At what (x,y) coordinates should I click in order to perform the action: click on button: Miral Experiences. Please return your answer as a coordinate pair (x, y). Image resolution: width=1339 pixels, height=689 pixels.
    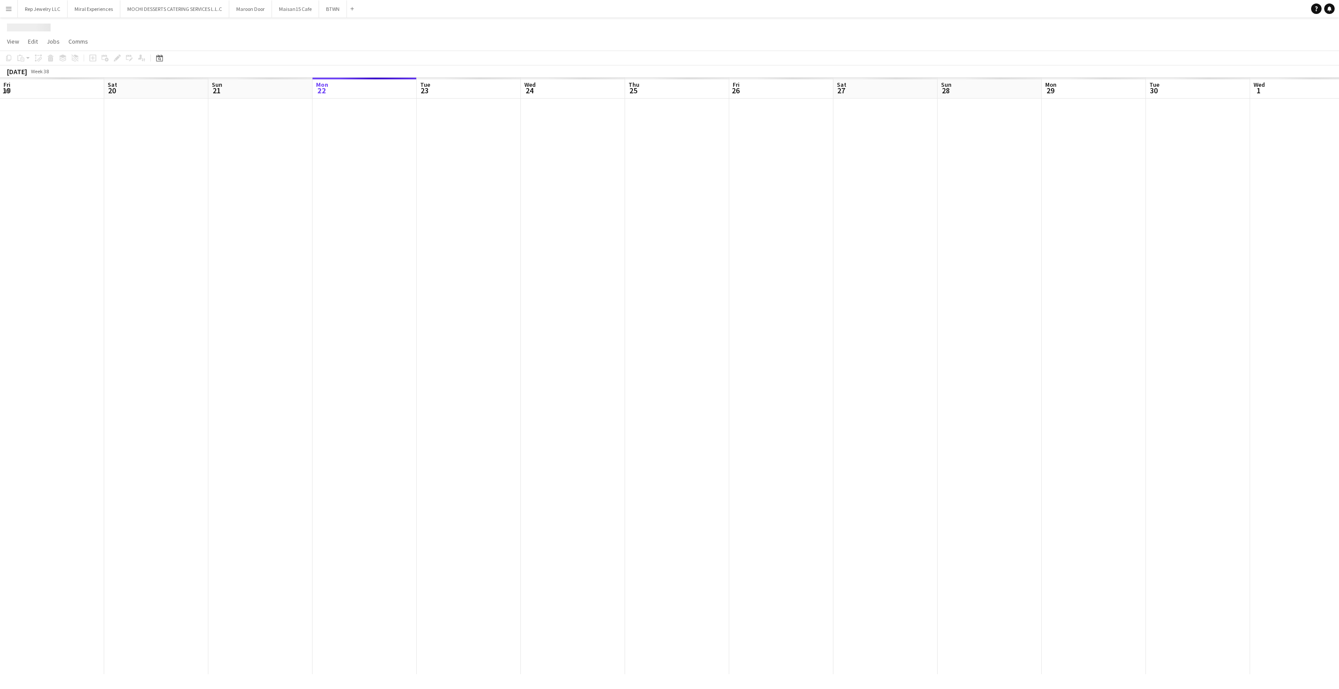
    Looking at the image, I should click on (94, 9).